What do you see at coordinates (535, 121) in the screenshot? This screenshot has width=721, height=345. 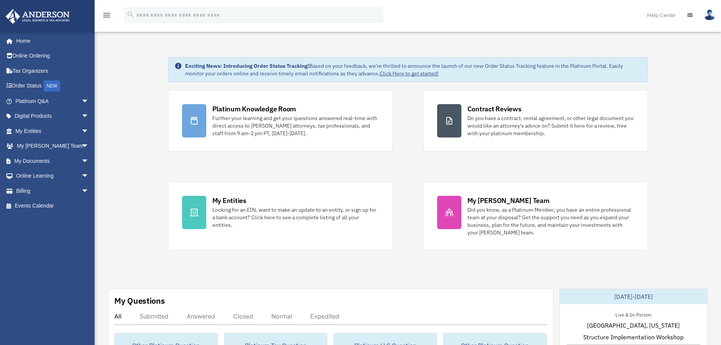 I see `a: Contract Reviews Do you have a contract, rental agreement, or other legal document you would like...` at bounding box center [535, 121].